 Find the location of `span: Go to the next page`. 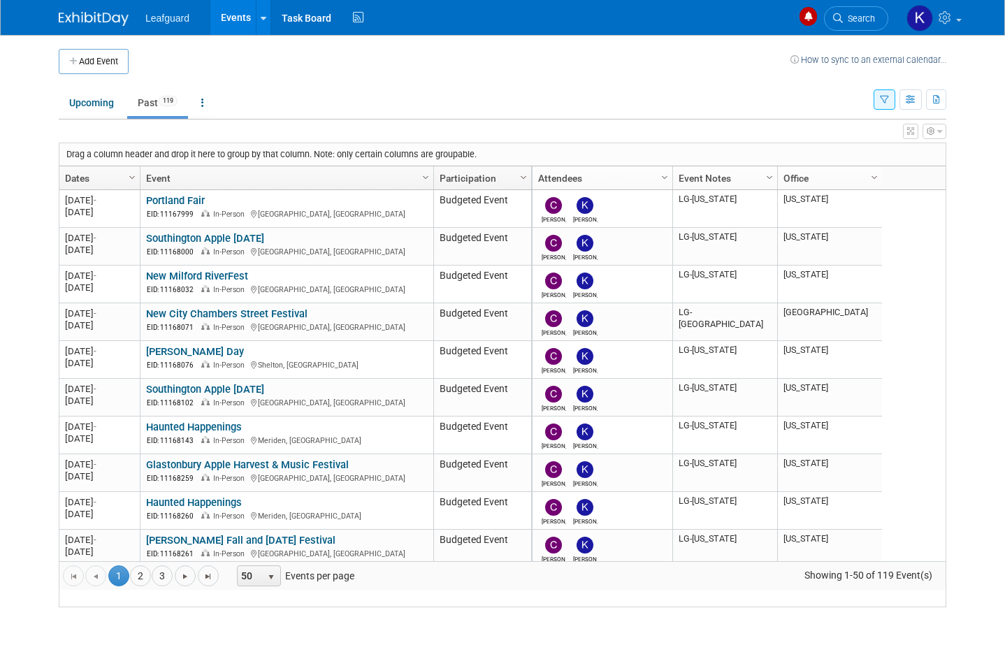

span: Go to the next page is located at coordinates (185, 577).